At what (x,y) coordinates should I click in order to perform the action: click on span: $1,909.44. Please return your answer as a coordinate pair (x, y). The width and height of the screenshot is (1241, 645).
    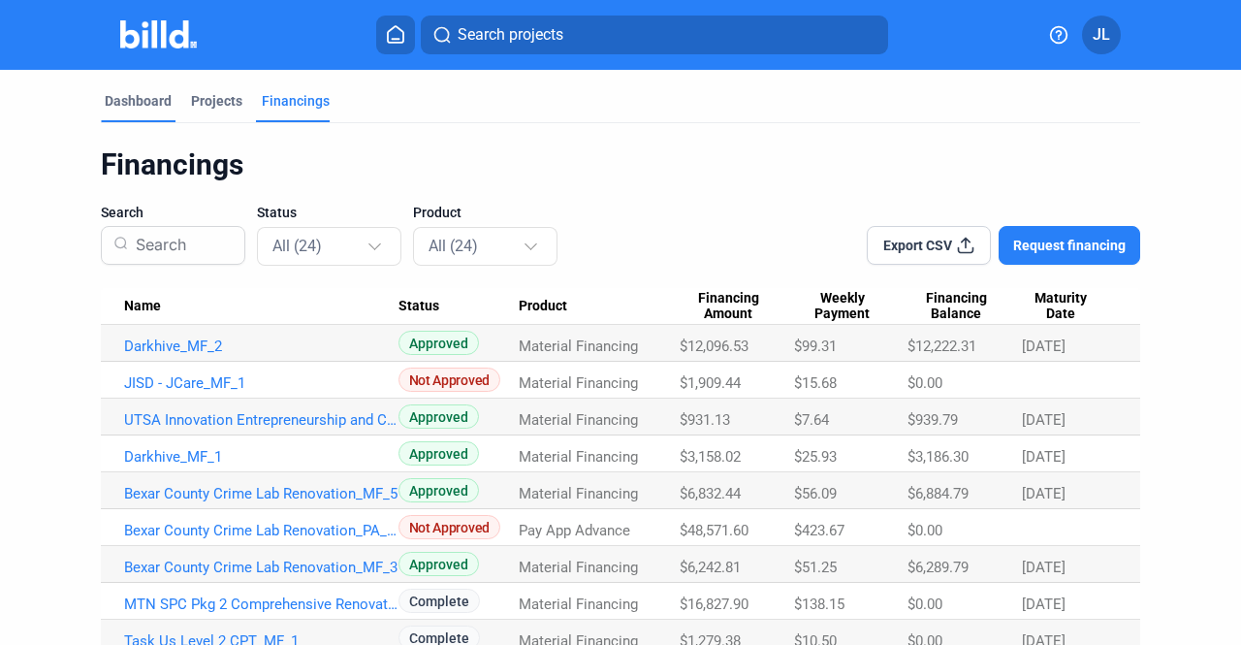
    Looking at the image, I should click on (710, 383).